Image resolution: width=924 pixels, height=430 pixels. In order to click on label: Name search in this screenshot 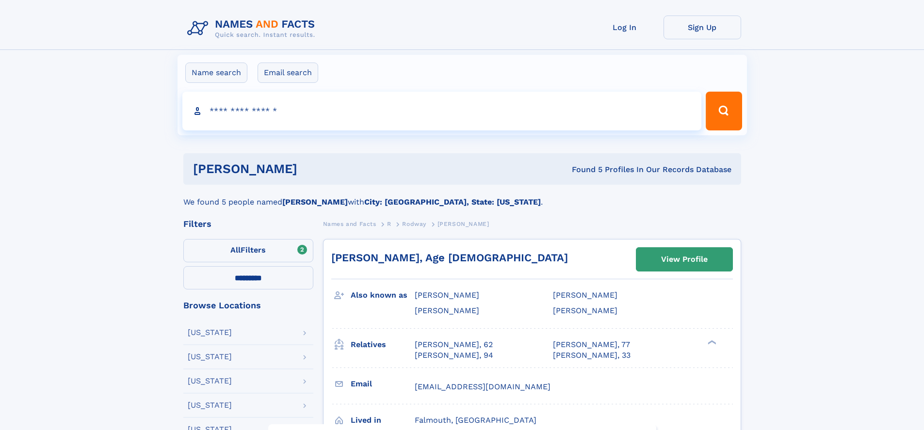, I will do `click(216, 73)`.